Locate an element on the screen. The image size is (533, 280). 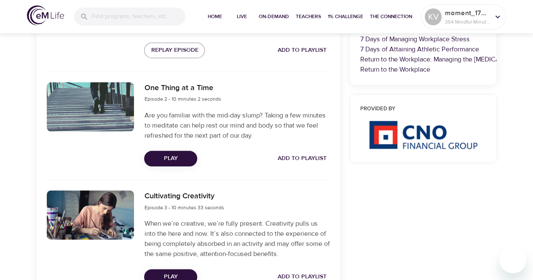
a: Return to the Workplace is located at coordinates (395, 70).